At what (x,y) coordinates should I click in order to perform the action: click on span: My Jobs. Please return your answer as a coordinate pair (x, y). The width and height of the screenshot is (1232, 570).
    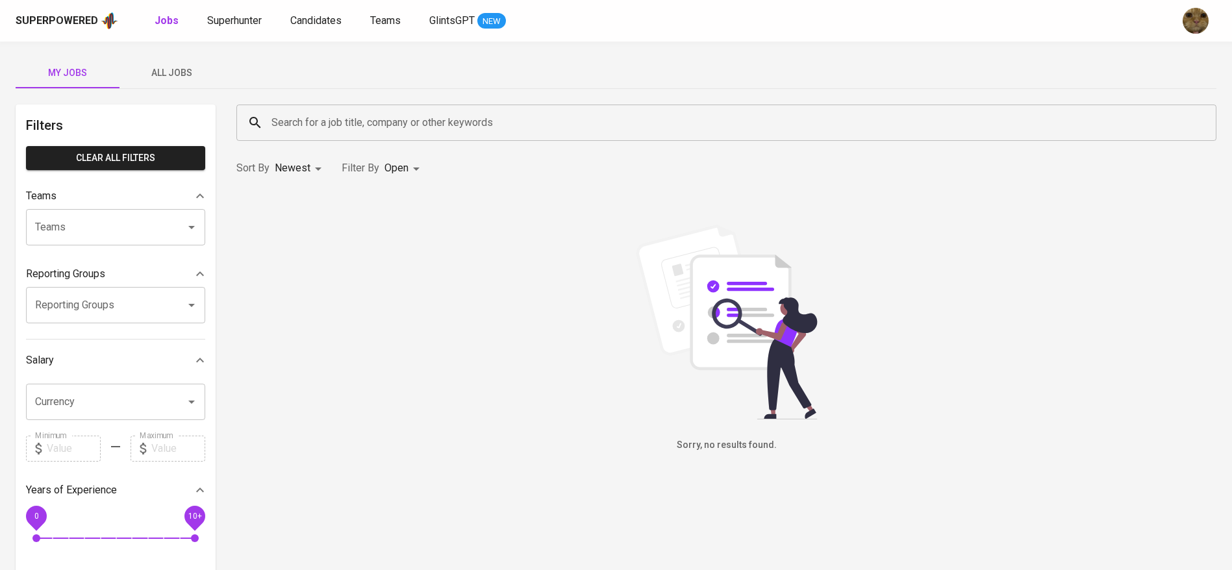
    Looking at the image, I should click on (68, 73).